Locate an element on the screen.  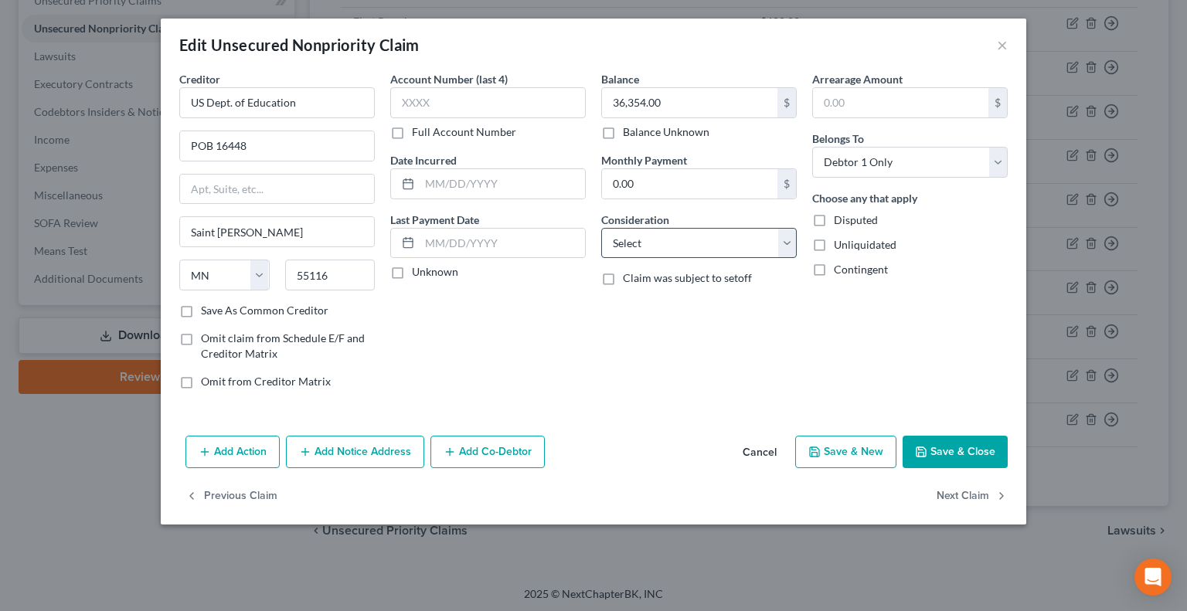
span: Disputed is located at coordinates (855, 219).